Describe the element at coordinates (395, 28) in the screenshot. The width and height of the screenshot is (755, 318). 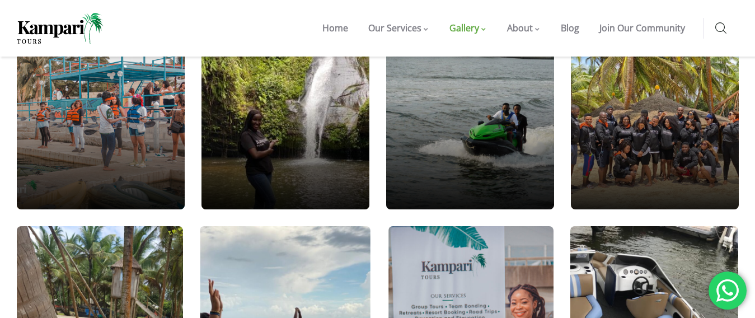
I see `span: Our Services` at that location.